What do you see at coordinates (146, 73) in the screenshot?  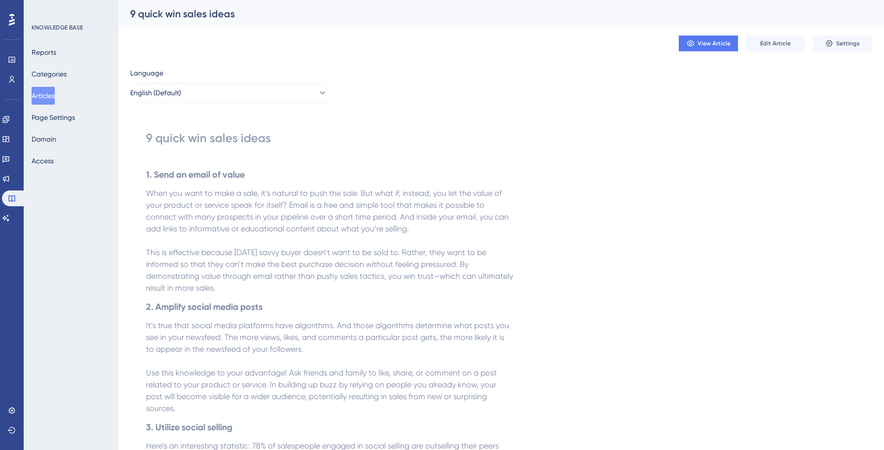 I see `span: Language` at bounding box center [146, 73].